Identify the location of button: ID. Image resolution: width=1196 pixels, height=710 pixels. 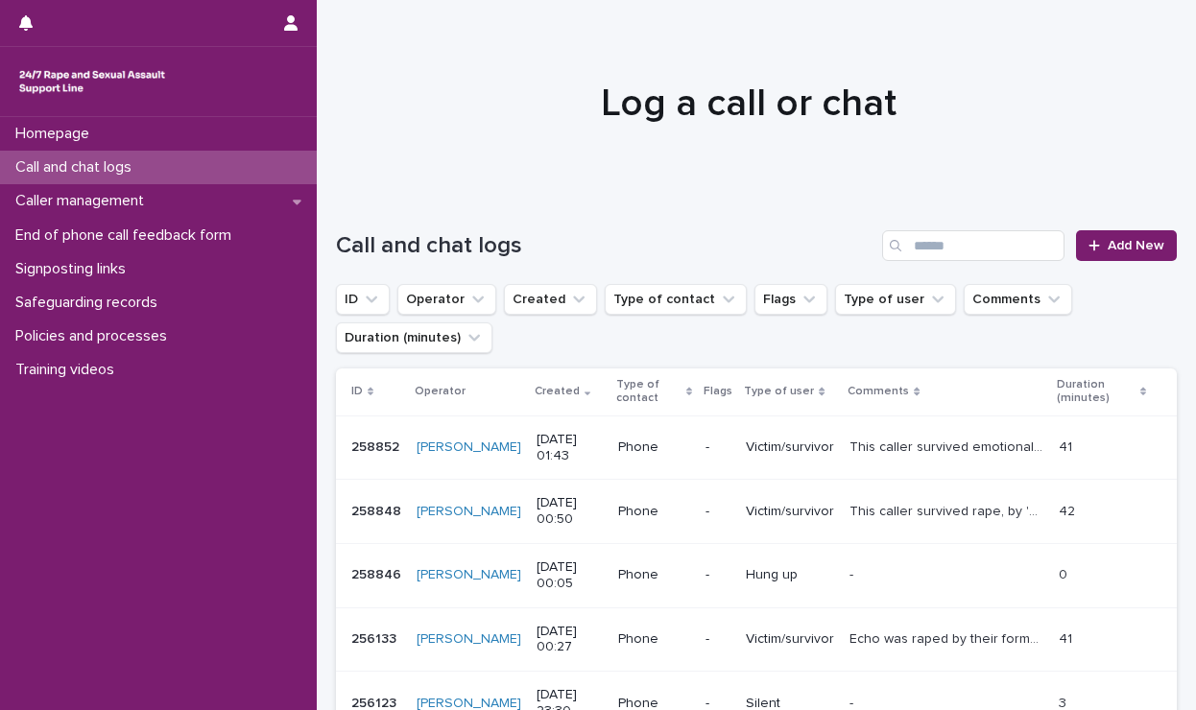
(363, 299).